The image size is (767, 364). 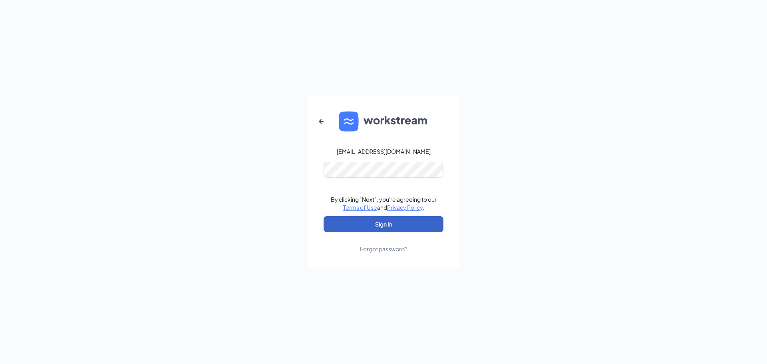 I want to click on a: Forgot password?, so click(x=384, y=243).